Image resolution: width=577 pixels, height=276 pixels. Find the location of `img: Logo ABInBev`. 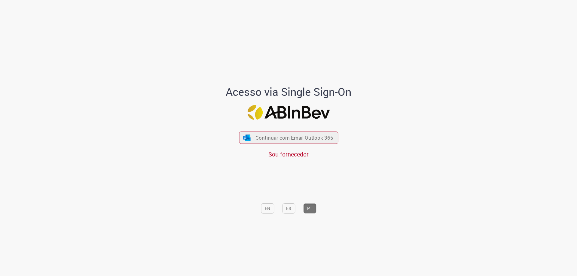

img: Logo ABInBev is located at coordinates (289, 112).